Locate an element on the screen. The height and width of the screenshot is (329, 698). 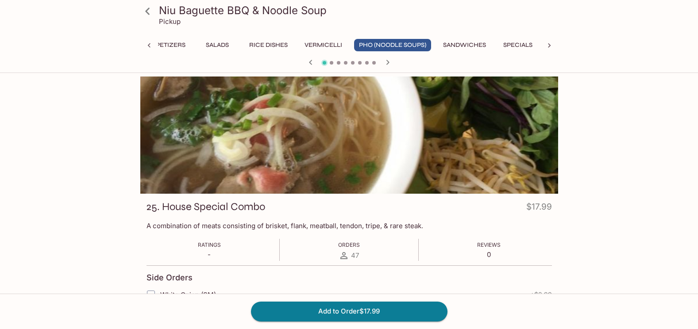
span: Orders is located at coordinates (349, 245).